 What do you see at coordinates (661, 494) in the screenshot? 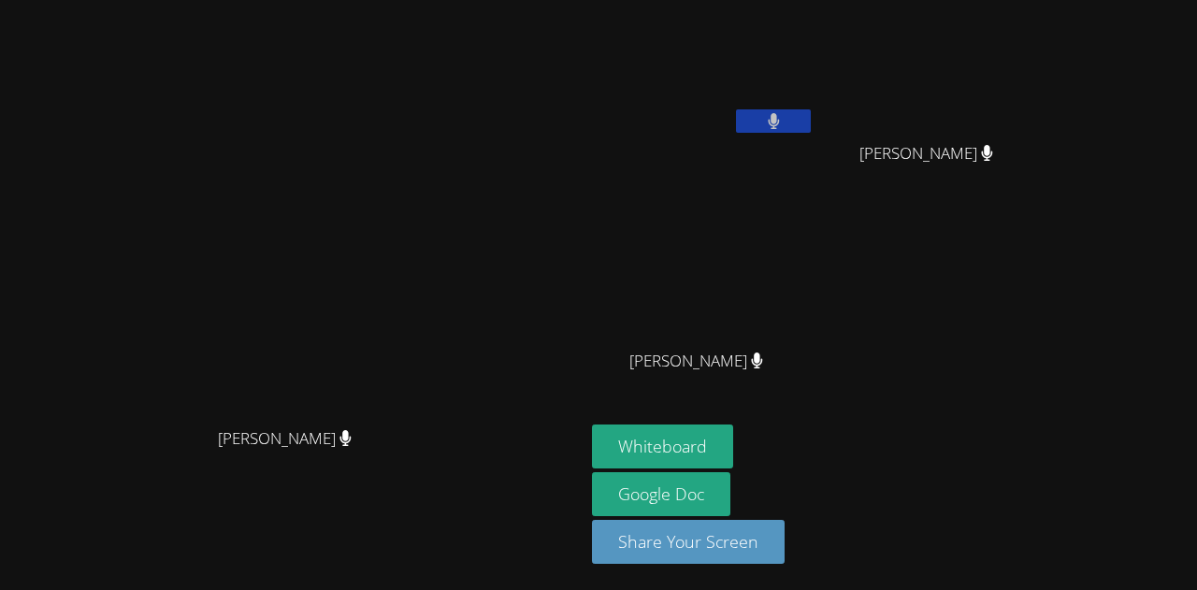
I see `a: Google Doc` at bounding box center [661, 494].